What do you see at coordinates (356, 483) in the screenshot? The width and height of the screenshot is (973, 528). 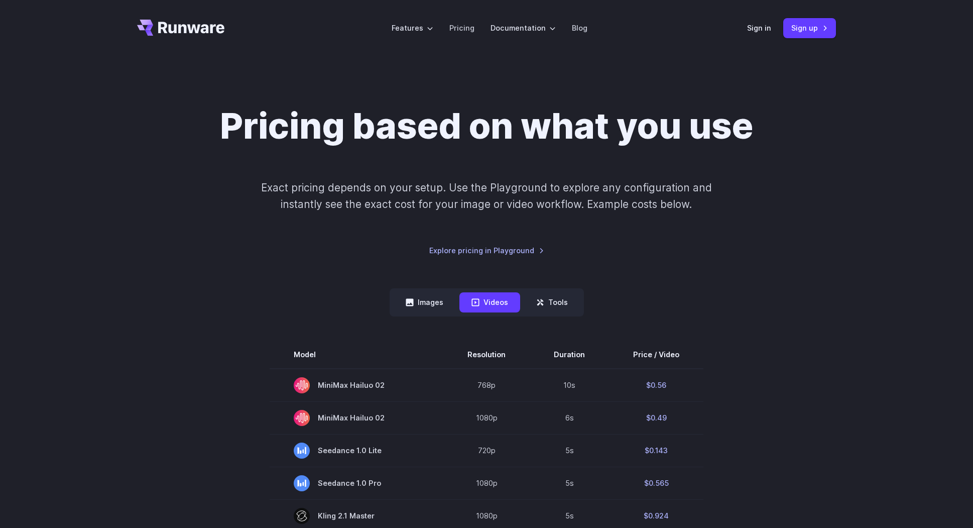 I see `span: Seedance 1.0 Pro` at bounding box center [356, 483].